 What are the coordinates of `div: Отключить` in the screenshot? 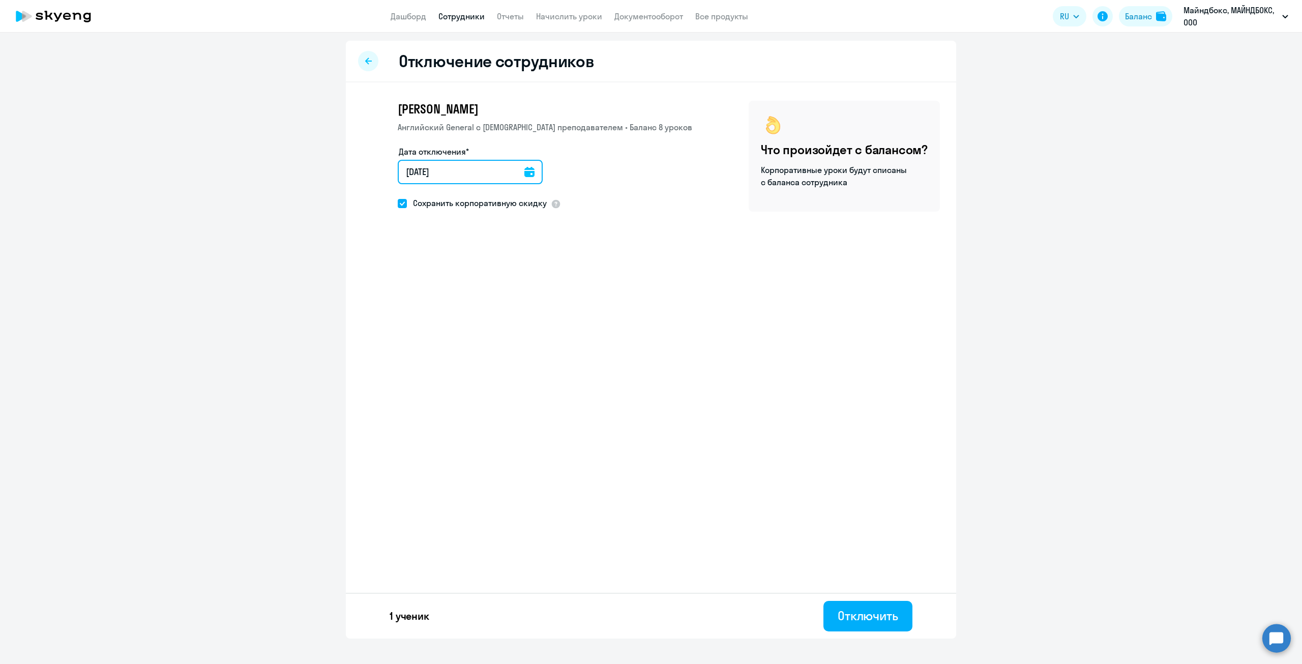 It's located at (868, 616).